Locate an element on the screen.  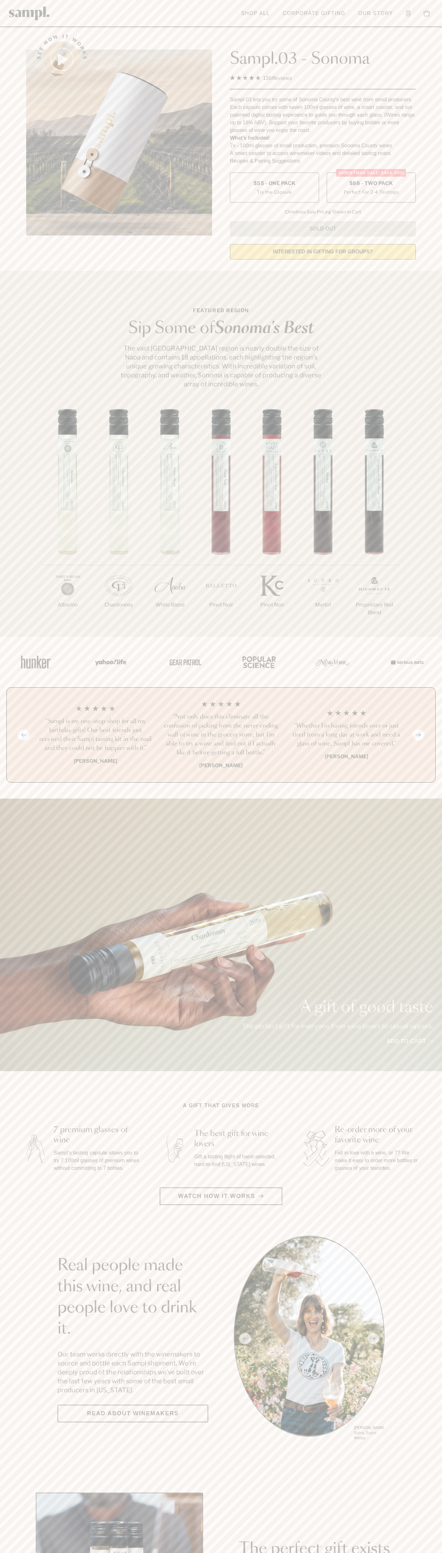
span: 136 is located at coordinates (268, 78).